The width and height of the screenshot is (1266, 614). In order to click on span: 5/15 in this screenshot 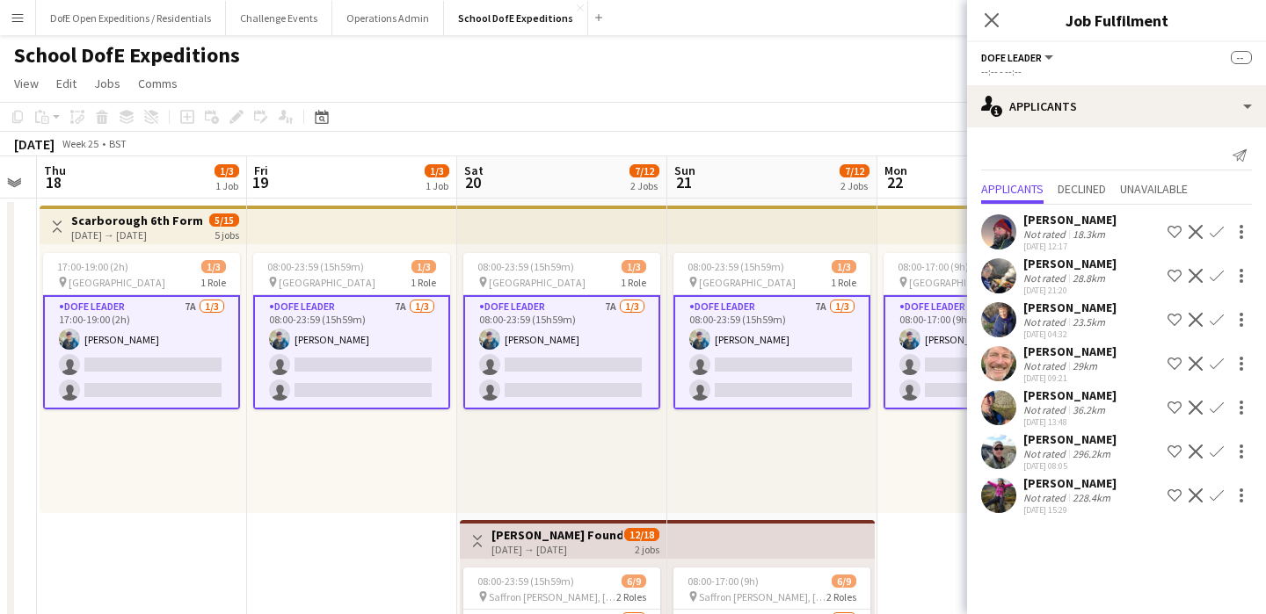, I will do `click(224, 220)`.